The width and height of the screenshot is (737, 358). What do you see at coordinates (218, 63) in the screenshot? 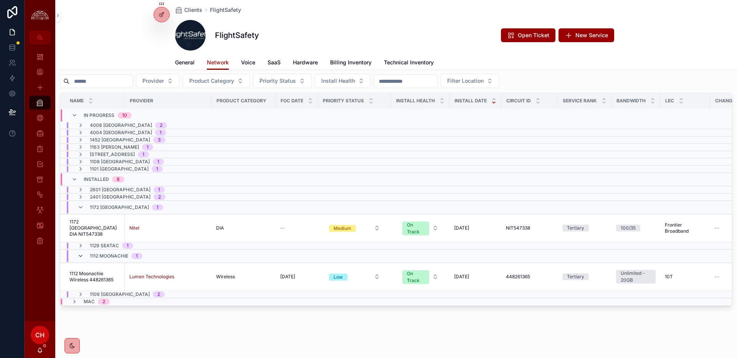
I see `span: Network` at bounding box center [218, 63].